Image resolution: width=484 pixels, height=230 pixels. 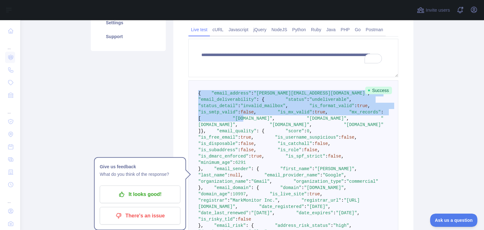 I want to click on span: Success, so click(x=378, y=90).